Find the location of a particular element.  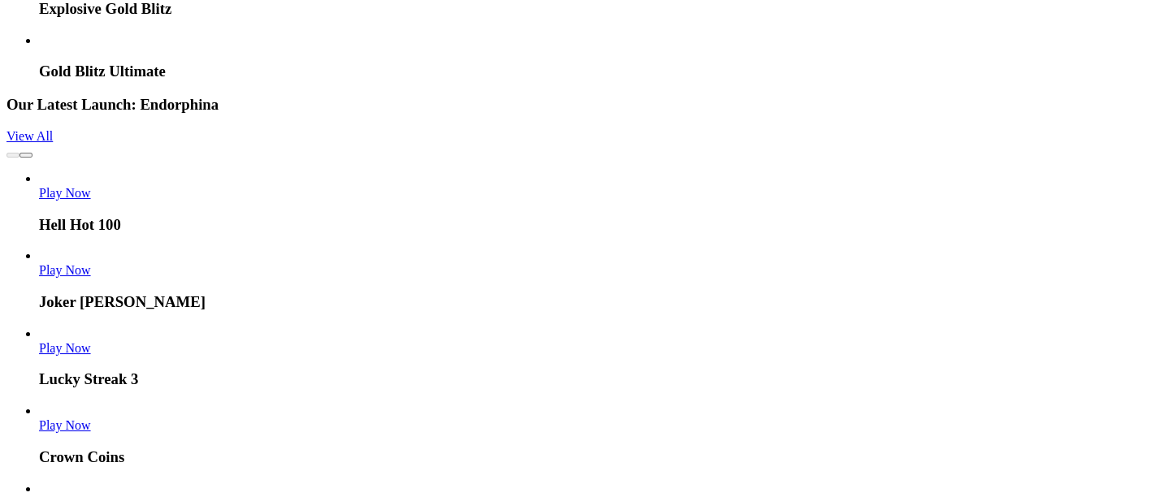

a: Crown Coins is located at coordinates (65, 425).